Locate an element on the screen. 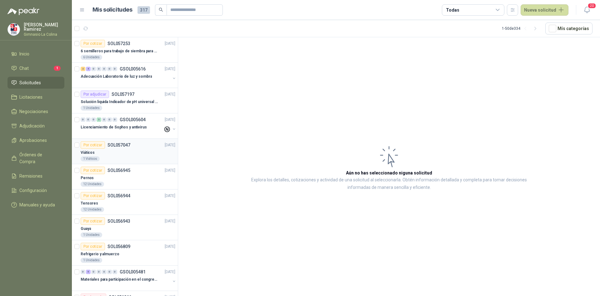  p: SOL057197 is located at coordinates (123, 94).